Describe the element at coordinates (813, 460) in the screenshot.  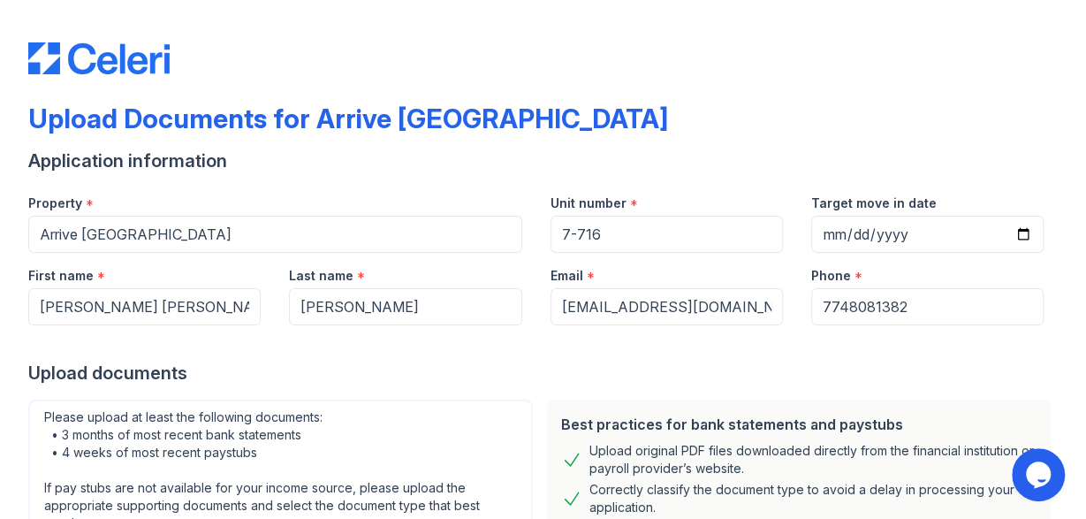
I see `div: Upload original PDF files downloaded directly from the financial institution or payroll provider’...` at that location.